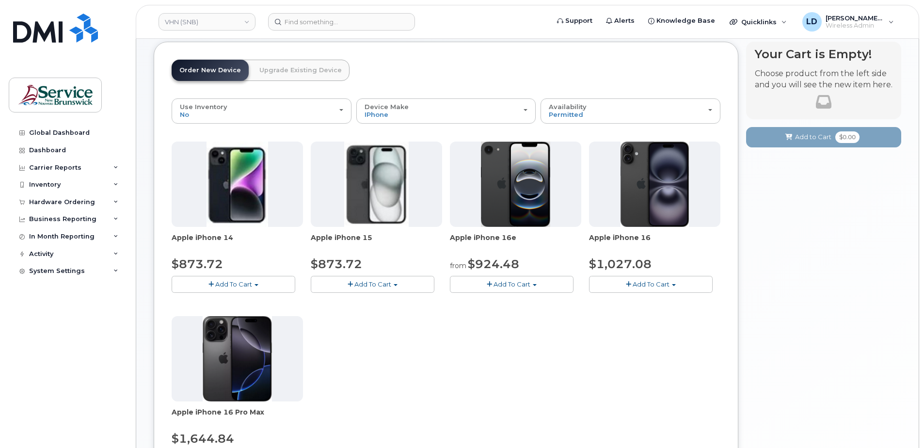 The width and height of the screenshot is (924, 448). Describe the element at coordinates (237, 359) in the screenshot. I see `img: iphone_16_pro.png` at that location.